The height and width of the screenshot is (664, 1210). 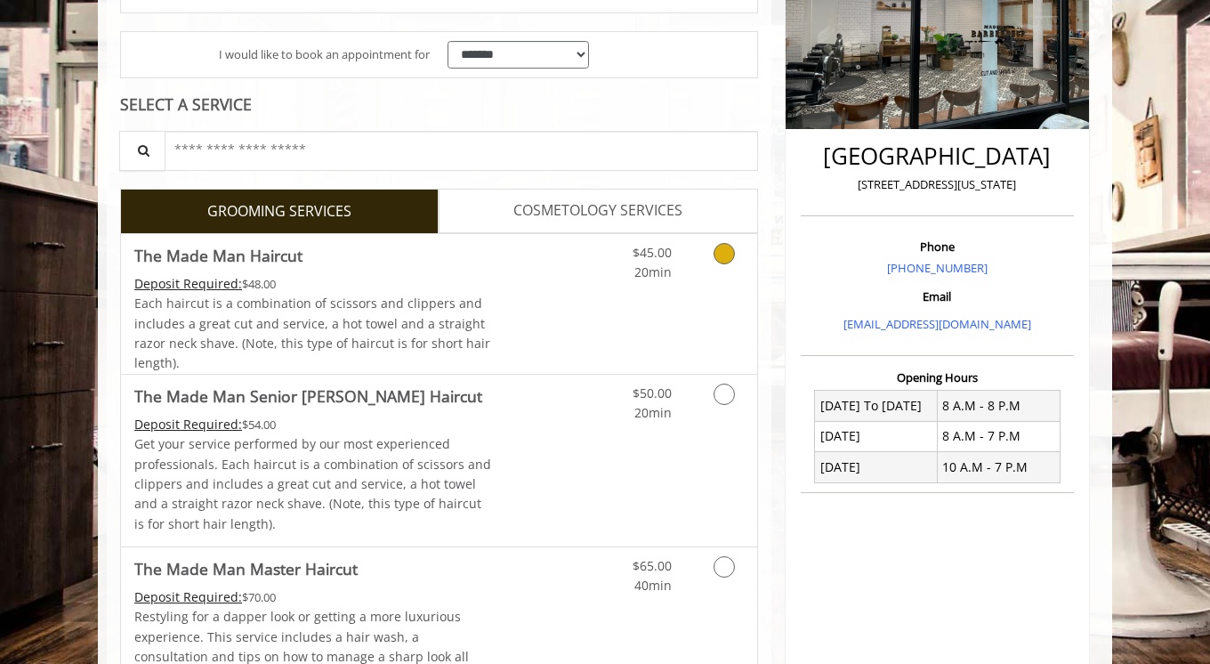 I want to click on td: 8 A.M - 8 P.M, so click(x=998, y=406).